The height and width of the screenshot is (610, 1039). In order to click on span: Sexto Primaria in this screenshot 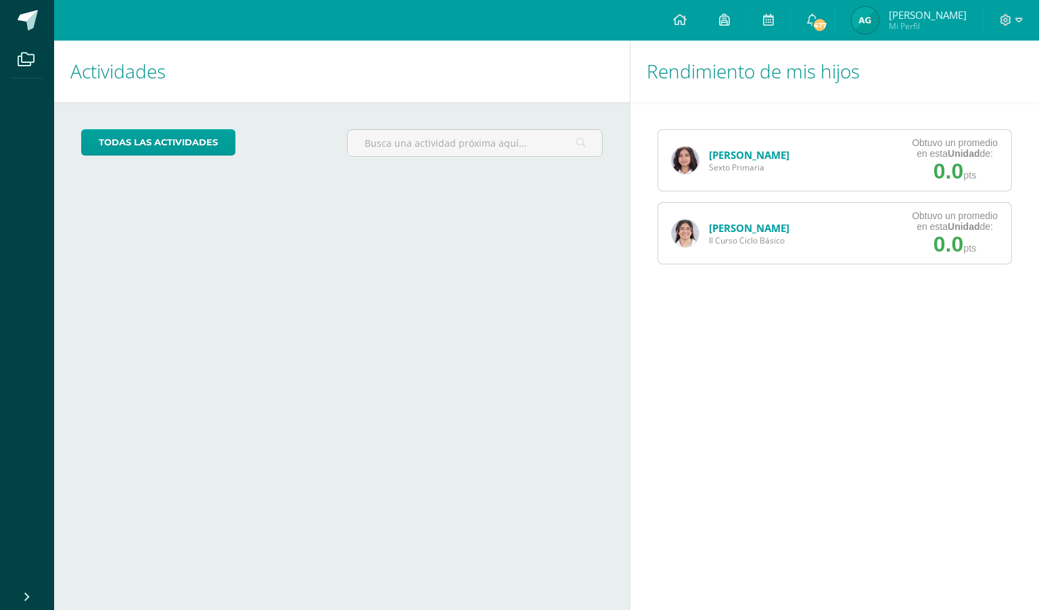, I will do `click(749, 167)`.